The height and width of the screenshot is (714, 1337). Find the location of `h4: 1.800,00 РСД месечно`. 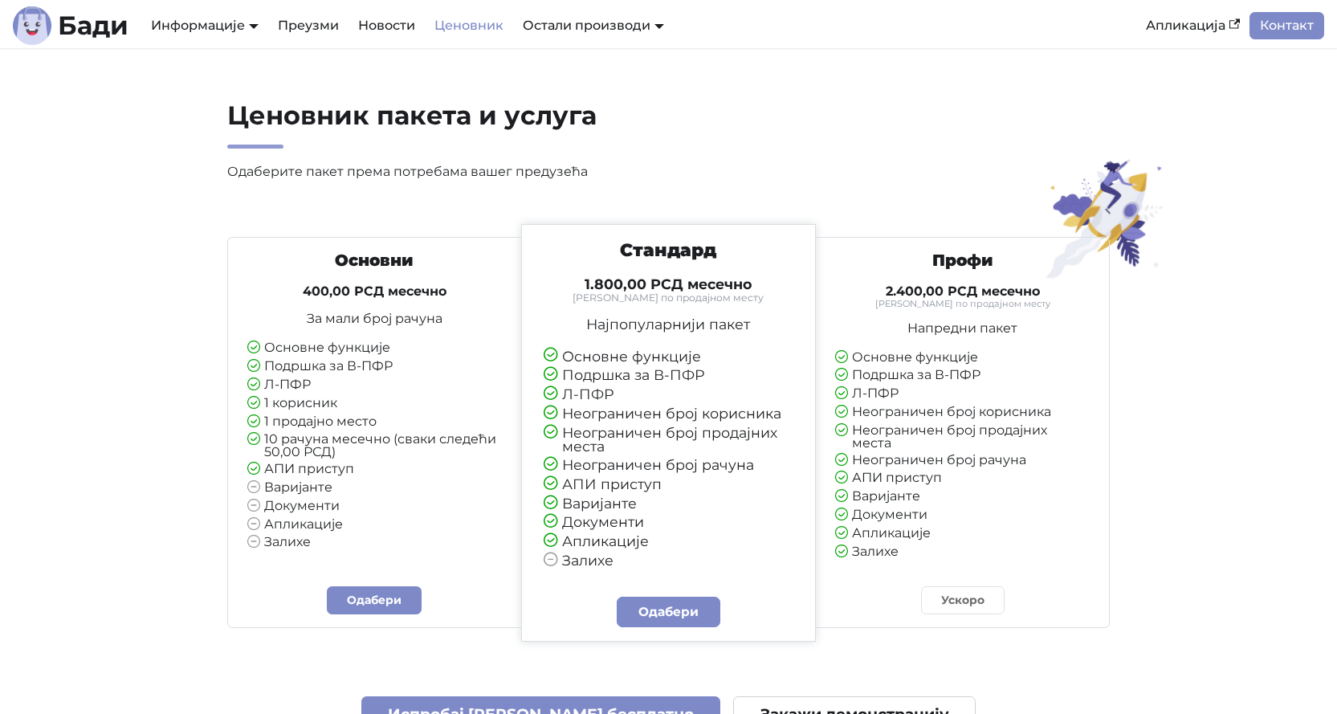

h4: 1.800,00 РСД месечно is located at coordinates (669, 284).